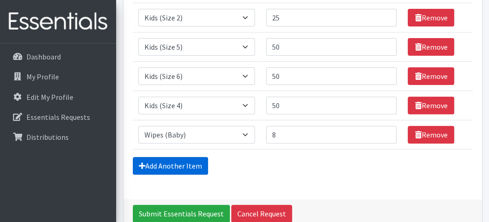 The height and width of the screenshot is (222, 489). I want to click on p: Distributions, so click(47, 137).